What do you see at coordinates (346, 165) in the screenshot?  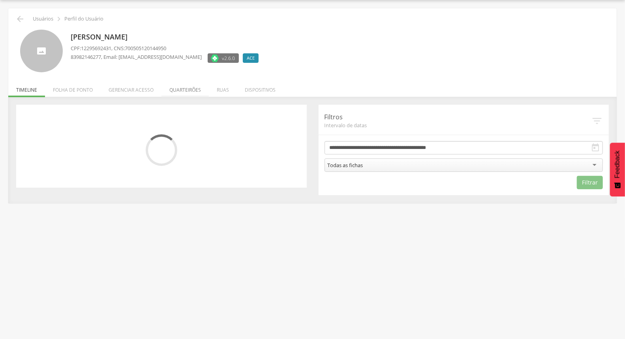 I see `div: Todas as fichas` at bounding box center [346, 165].